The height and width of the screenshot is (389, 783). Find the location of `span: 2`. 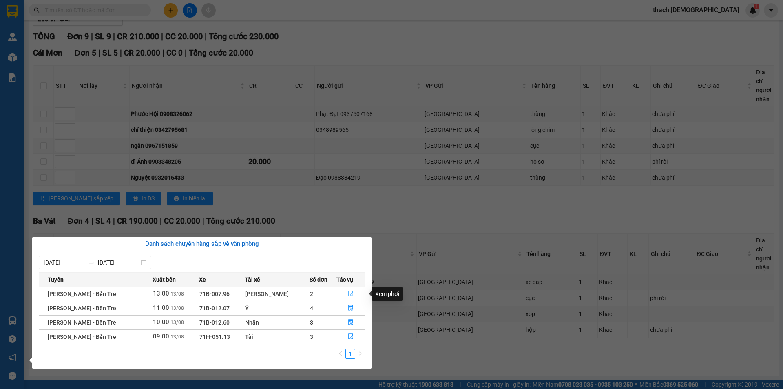

span: 2 is located at coordinates (311, 294).